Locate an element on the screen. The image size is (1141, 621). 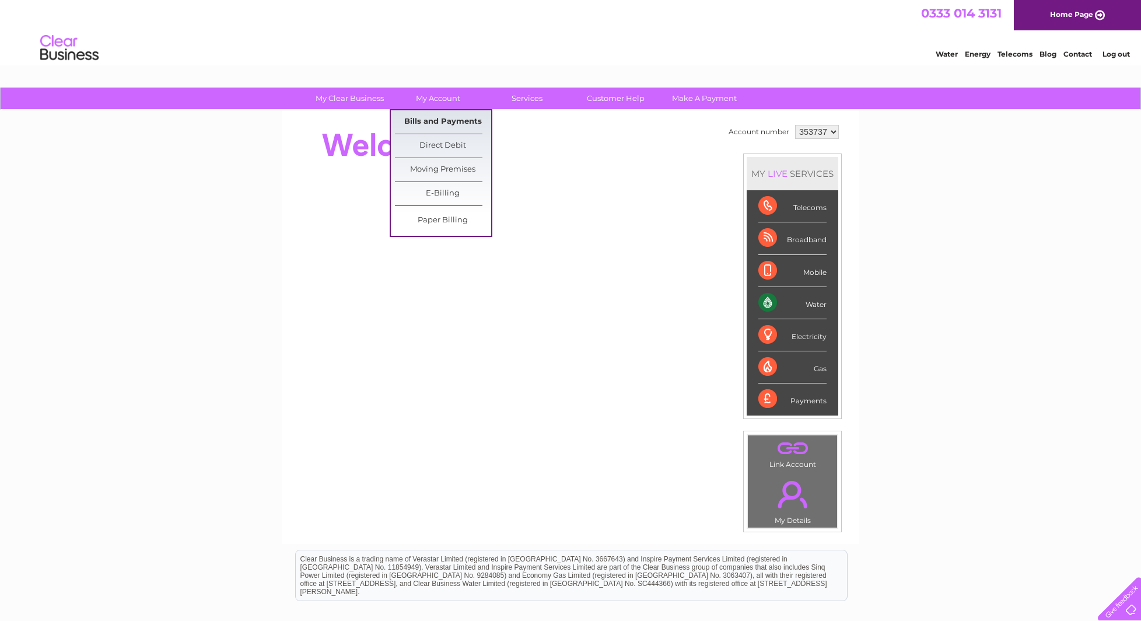
span: 0333 014 3131 is located at coordinates (961, 13).